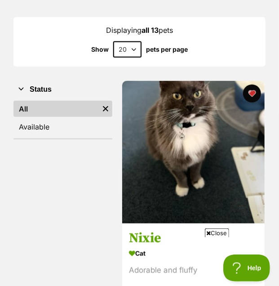 This screenshot has height=286, width=279. I want to click on strong: all 13, so click(150, 30).